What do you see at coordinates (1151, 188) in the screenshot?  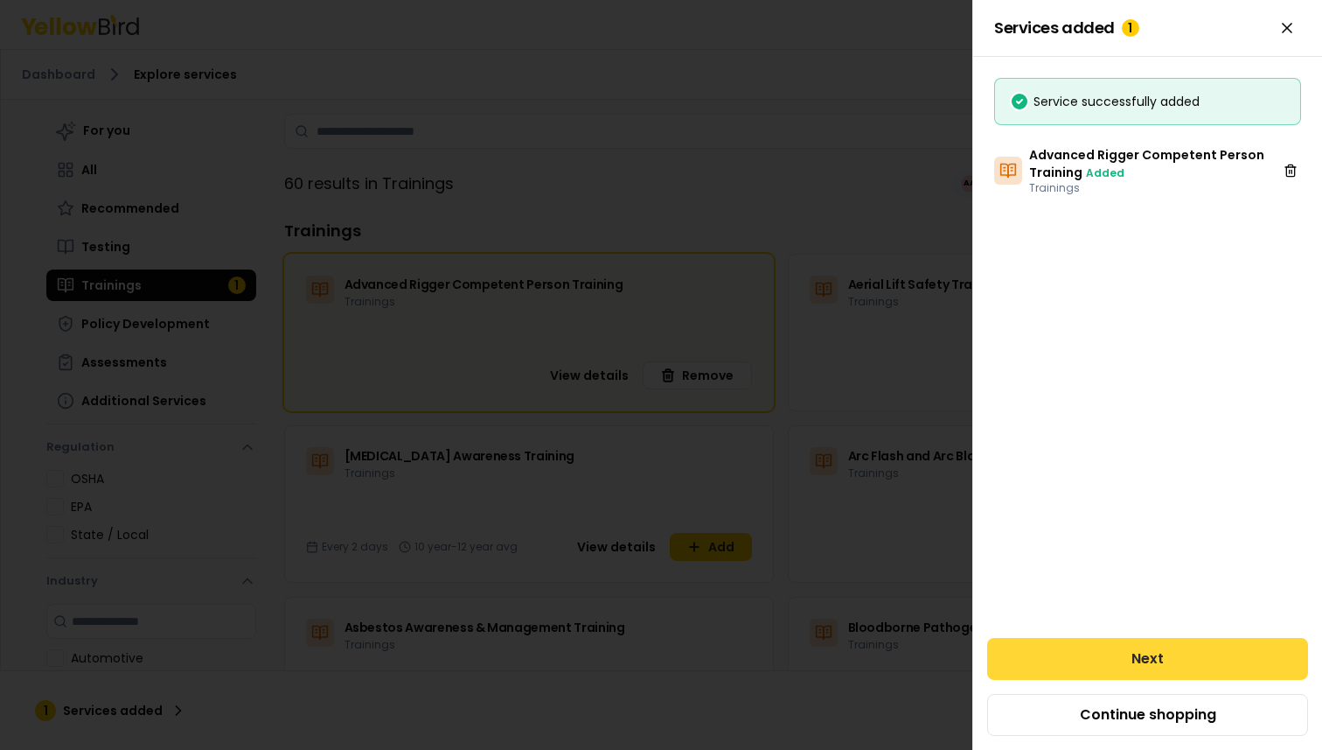 I see `p: Trainings` at bounding box center [1151, 188].